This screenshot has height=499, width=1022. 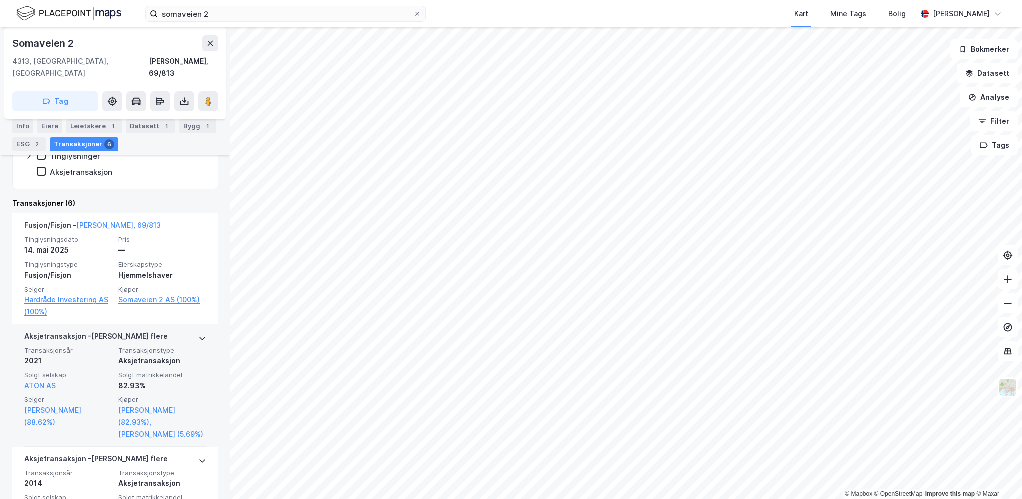 I want to click on div: 2021, so click(x=68, y=361).